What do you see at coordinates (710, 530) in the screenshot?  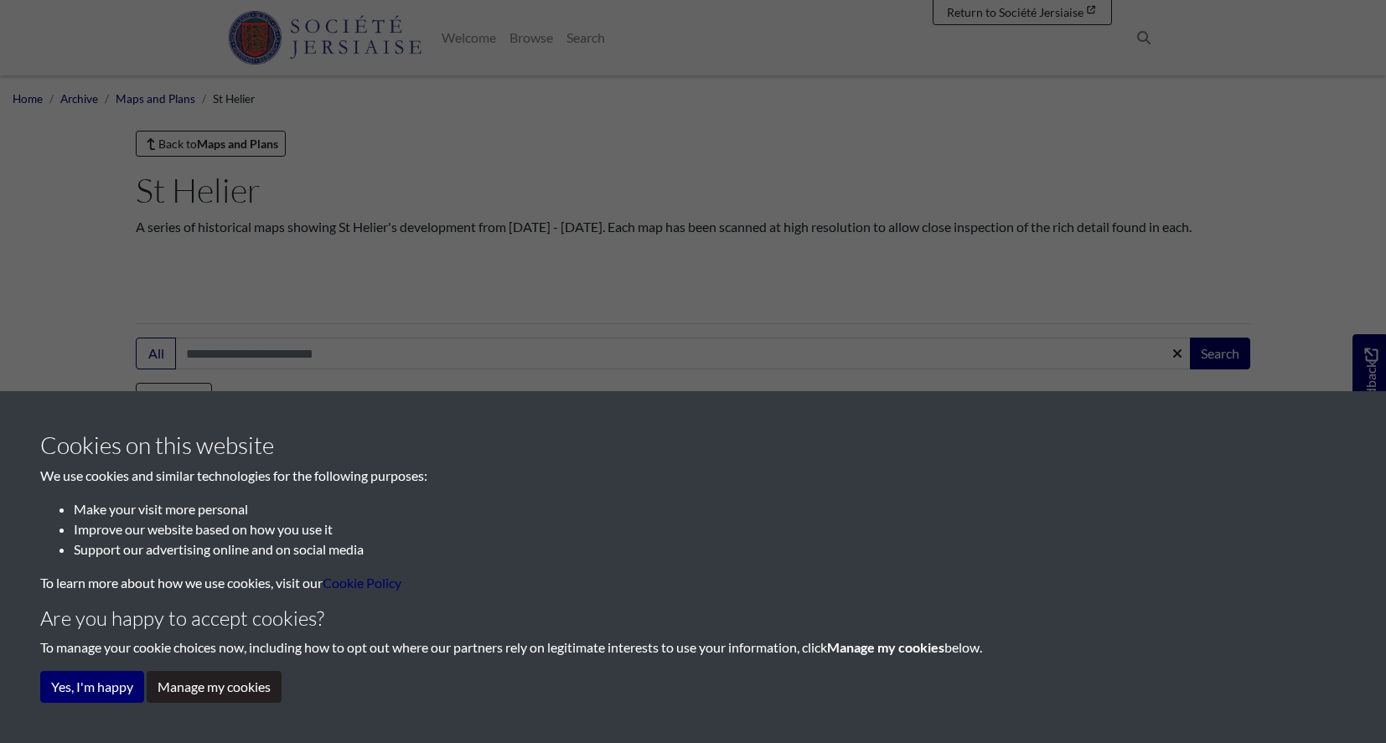 I see `li: Improve our website based on how you use it` at bounding box center [710, 530].